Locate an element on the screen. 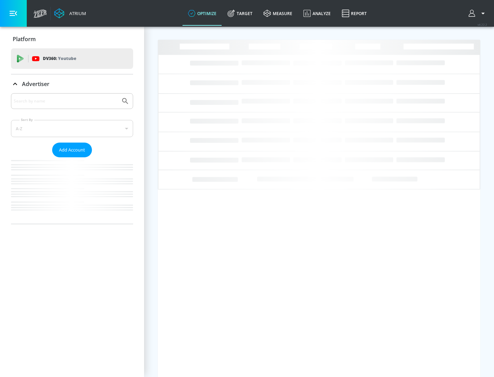 This screenshot has height=377, width=494. a: Atrium is located at coordinates (70, 13).